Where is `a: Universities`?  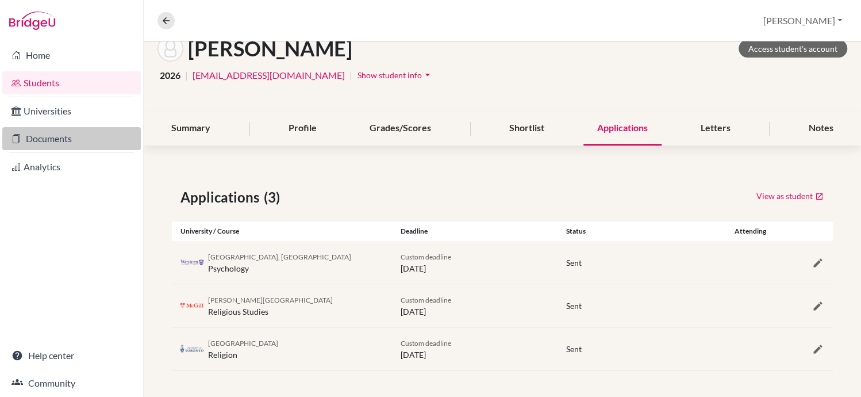
a: Universities is located at coordinates (71, 111).